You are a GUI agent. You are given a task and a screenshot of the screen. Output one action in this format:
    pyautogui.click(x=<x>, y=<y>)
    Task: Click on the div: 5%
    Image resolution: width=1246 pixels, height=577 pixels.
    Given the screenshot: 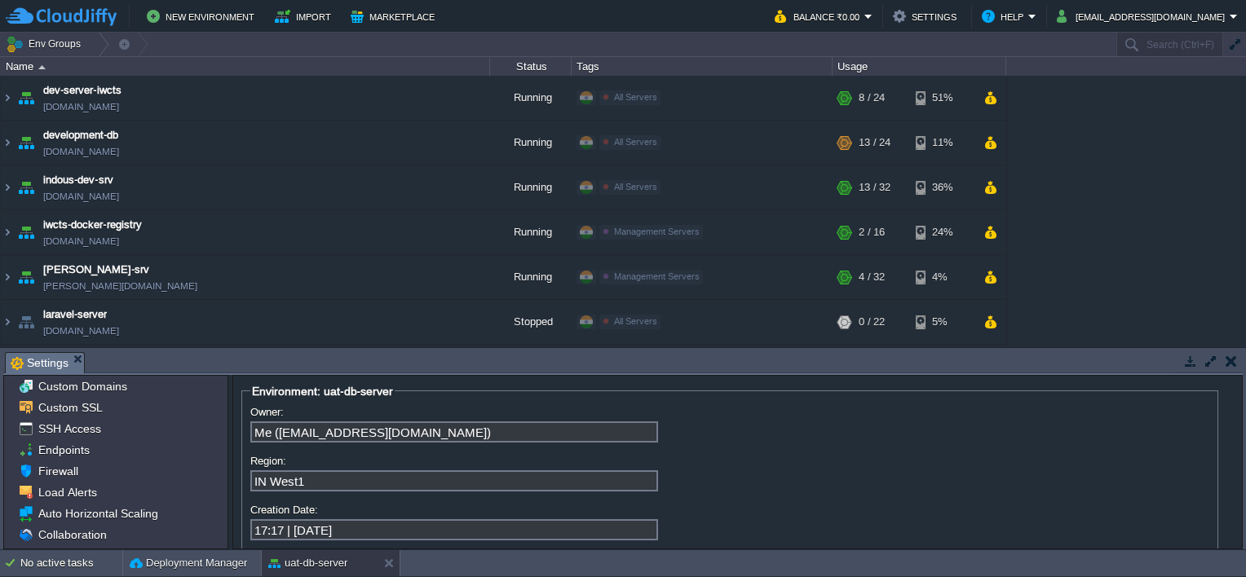 What is the action you would take?
    pyautogui.click(x=942, y=322)
    